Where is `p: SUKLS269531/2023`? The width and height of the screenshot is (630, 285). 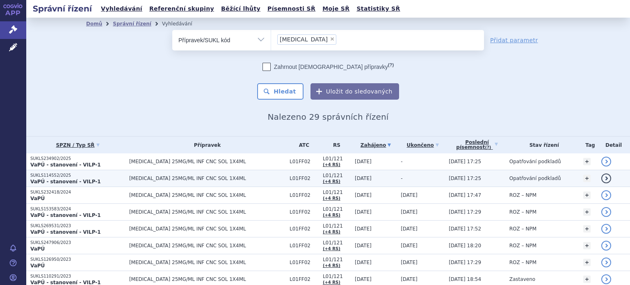 p: SUKLS269531/2023 is located at coordinates (77, 226).